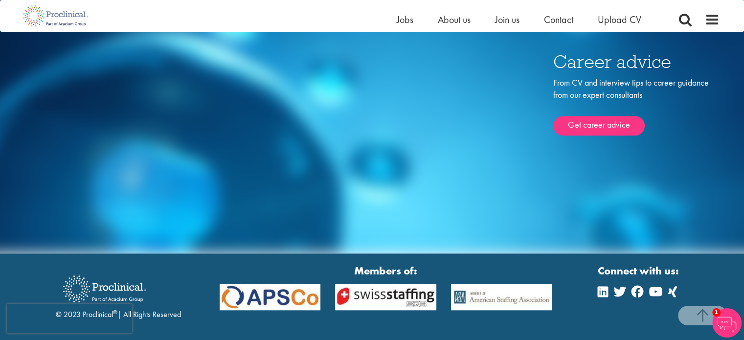 This screenshot has height=340, width=744. Describe the element at coordinates (716, 312) in the screenshot. I see `span: 1` at that location.